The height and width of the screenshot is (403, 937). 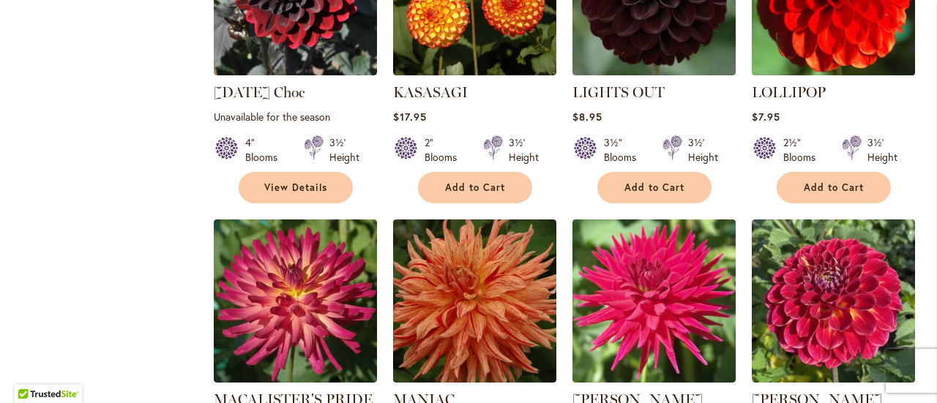 What do you see at coordinates (475, 379) in the screenshot?
I see `a: Maniac` at bounding box center [475, 379].